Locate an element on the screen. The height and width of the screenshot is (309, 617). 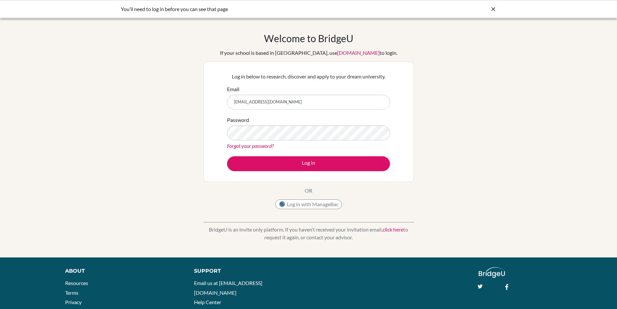
a: Terms is located at coordinates (72, 292).